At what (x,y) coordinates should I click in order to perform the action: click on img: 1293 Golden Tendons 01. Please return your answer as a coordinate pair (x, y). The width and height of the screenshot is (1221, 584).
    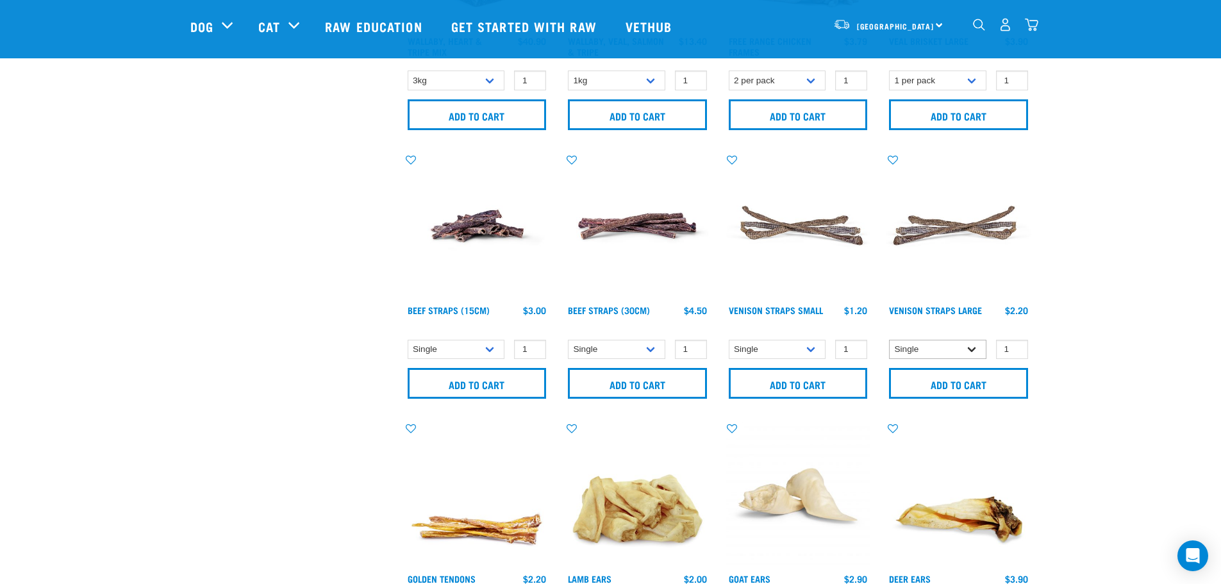
    Looking at the image, I should click on (477, 494).